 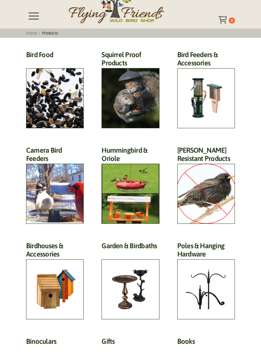 I want to click on h2: Garden & Birdbaths, so click(x=130, y=248).